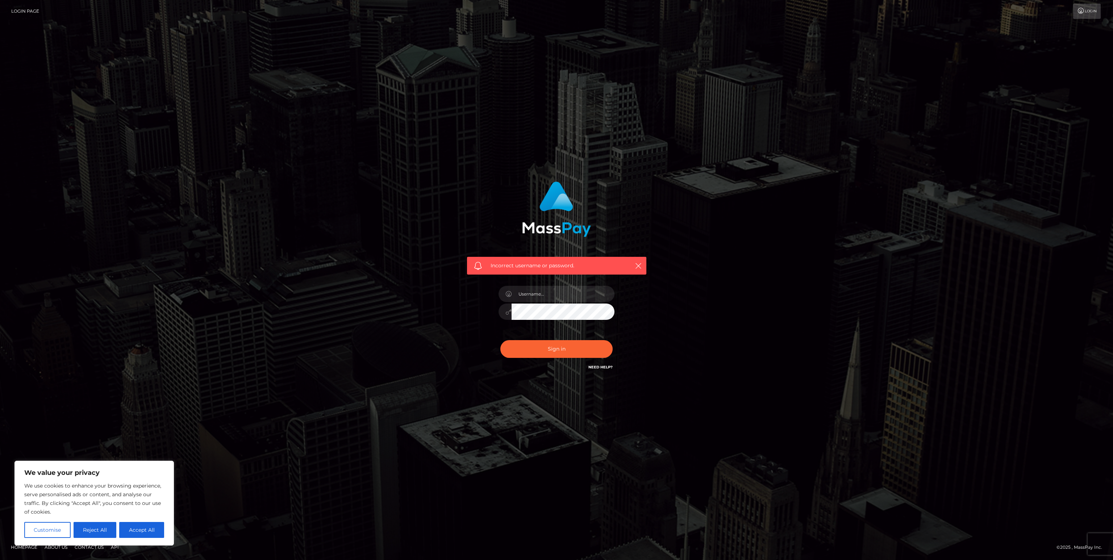  Describe the element at coordinates (94, 503) in the screenshot. I see `div: We value your privacy` at that location.